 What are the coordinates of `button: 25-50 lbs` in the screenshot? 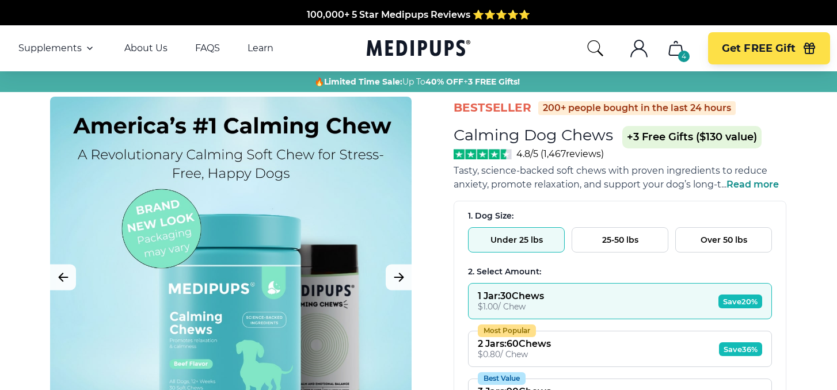 It's located at (620, 240).